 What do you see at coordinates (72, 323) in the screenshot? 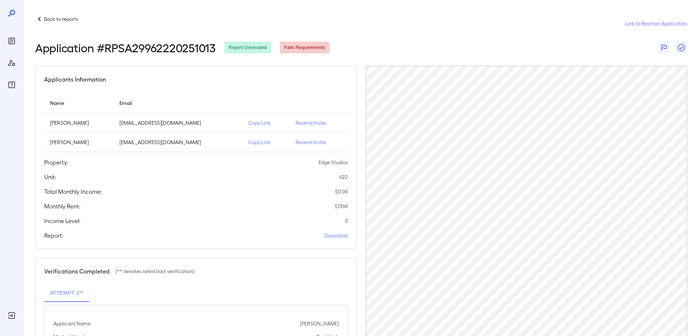
I see `p: Applicant Name` at bounding box center [72, 323].